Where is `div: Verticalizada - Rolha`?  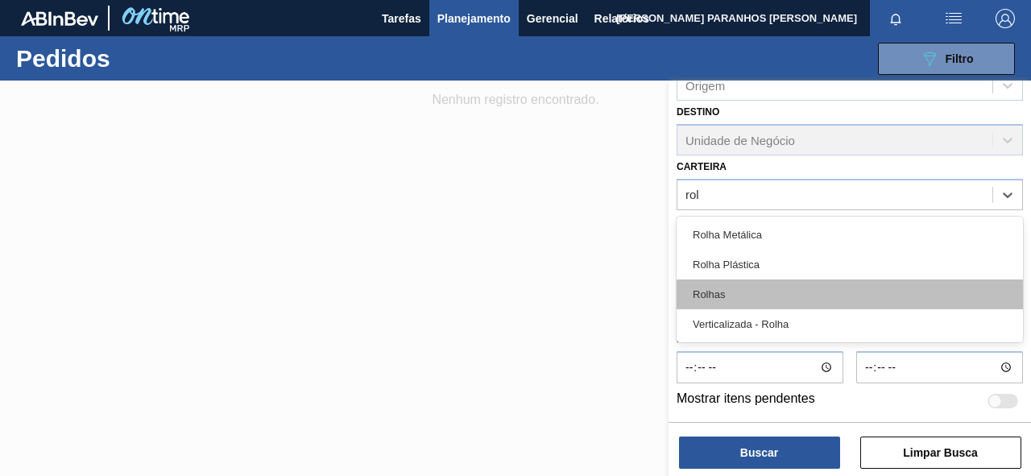 div: Verticalizada - Rolha is located at coordinates (850, 324).